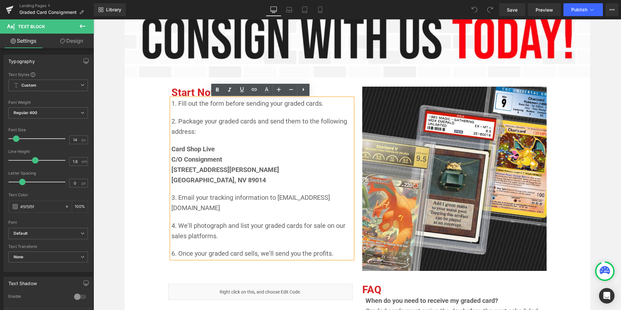  What do you see at coordinates (48, 12) in the screenshot?
I see `span: Graded Card Consignment` at bounding box center [48, 12].